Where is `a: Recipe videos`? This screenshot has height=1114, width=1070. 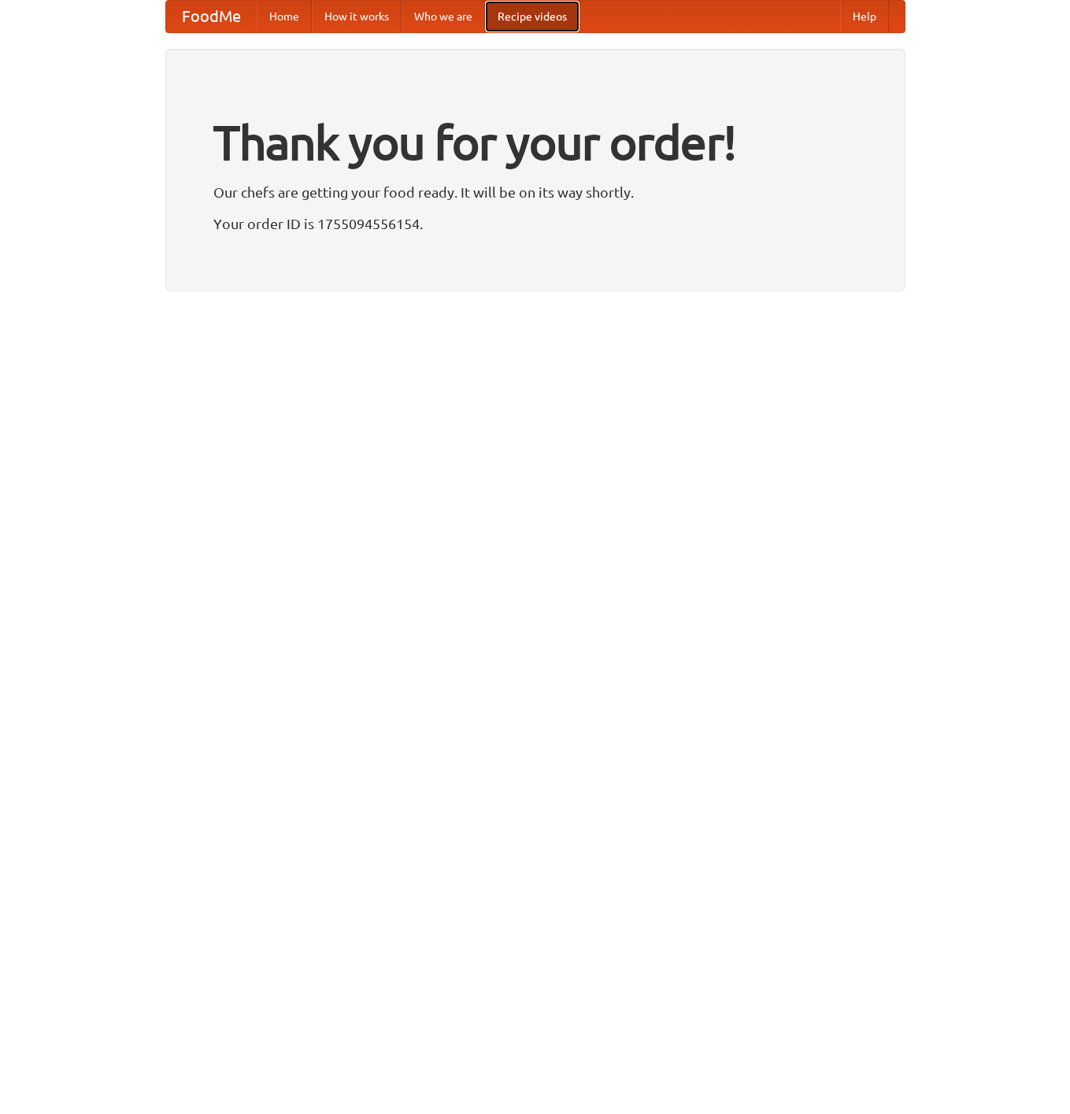
a: Recipe videos is located at coordinates (532, 17).